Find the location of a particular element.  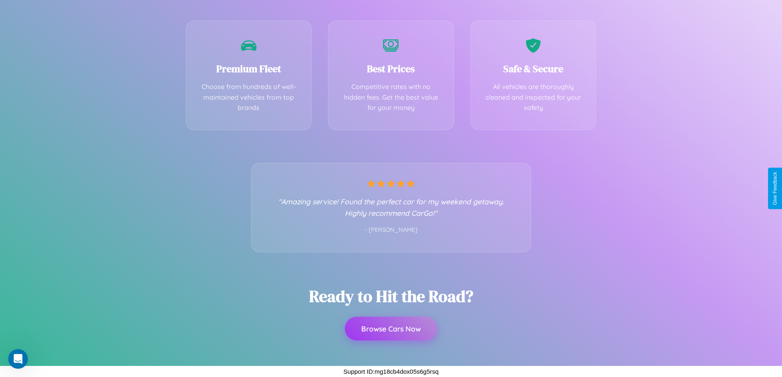

div: Give Feedback is located at coordinates (775, 188).